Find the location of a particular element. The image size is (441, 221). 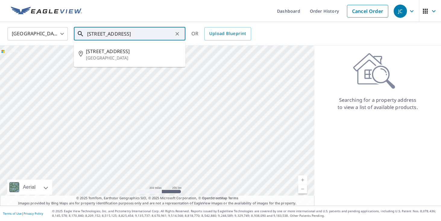

button: Clear is located at coordinates (177, 34).